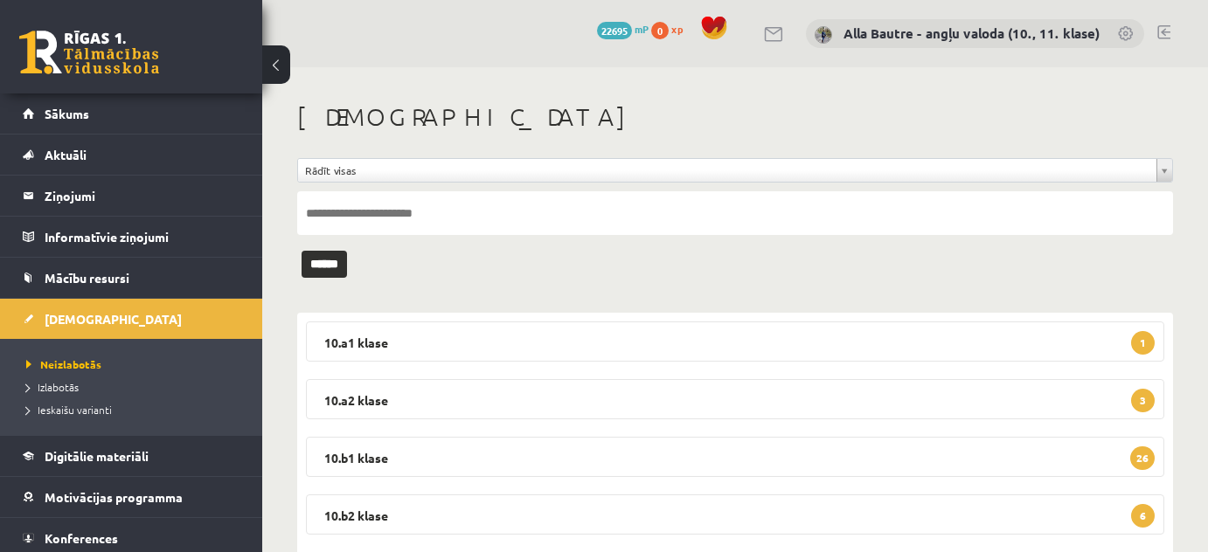 Image resolution: width=1208 pixels, height=552 pixels. Describe the element at coordinates (614, 31) in the screenshot. I see `span: 22695` at that location.